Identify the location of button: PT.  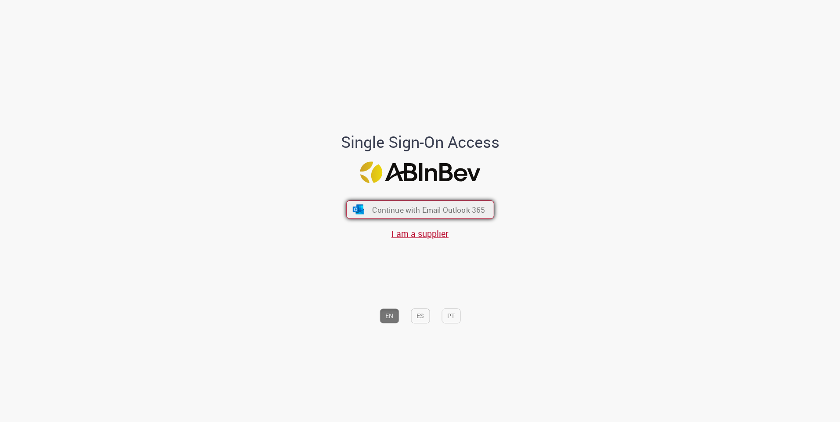
(451, 316).